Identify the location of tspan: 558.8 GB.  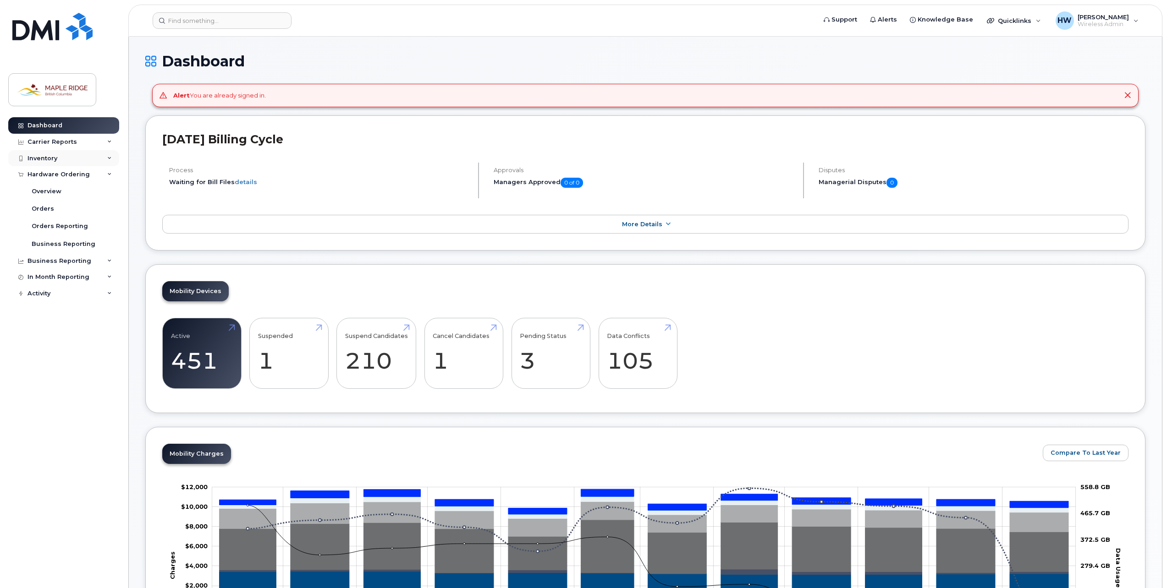
(1095, 487).